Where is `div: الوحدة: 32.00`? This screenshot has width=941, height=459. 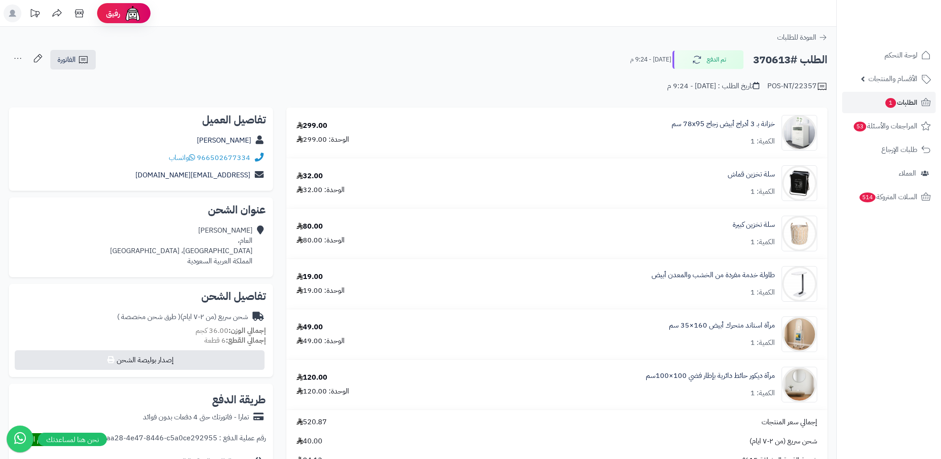
div: الوحدة: 32.00 is located at coordinates (321, 190).